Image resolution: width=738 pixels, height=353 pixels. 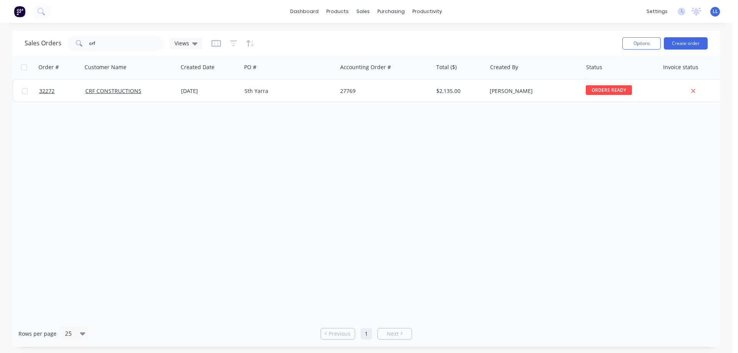 I want to click on div: Created By, so click(x=504, y=67).